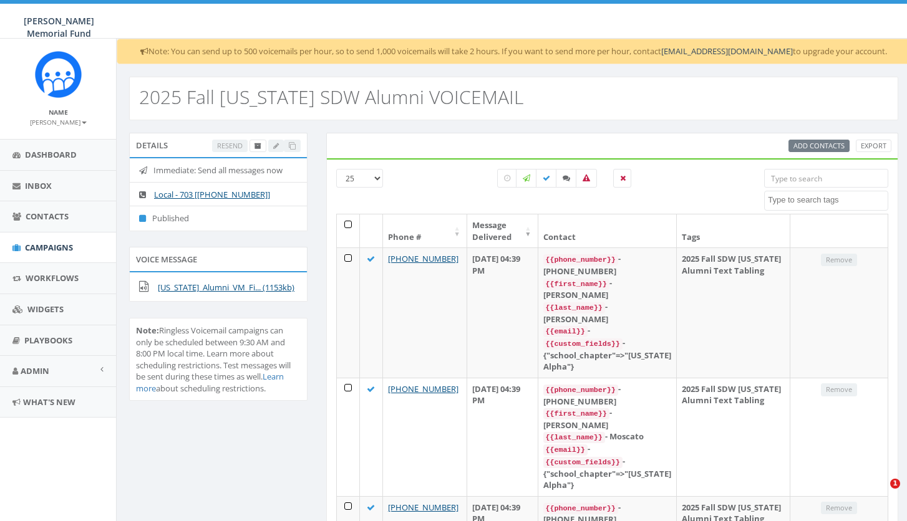  Describe the element at coordinates (218, 145) in the screenshot. I see `div: Details` at that location.